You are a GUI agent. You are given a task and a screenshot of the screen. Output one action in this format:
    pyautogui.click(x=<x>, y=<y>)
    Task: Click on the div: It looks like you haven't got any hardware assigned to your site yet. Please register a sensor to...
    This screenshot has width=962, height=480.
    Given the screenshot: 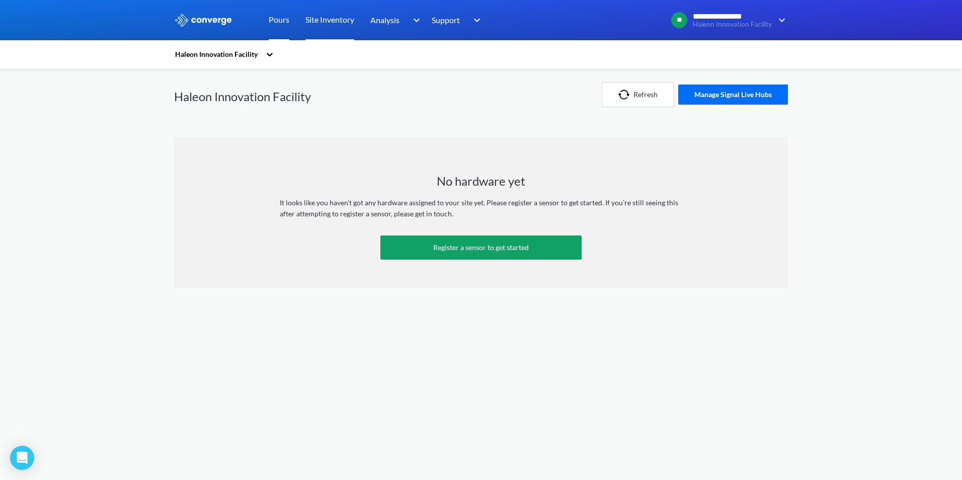 What is the action you would take?
    pyautogui.click(x=481, y=208)
    